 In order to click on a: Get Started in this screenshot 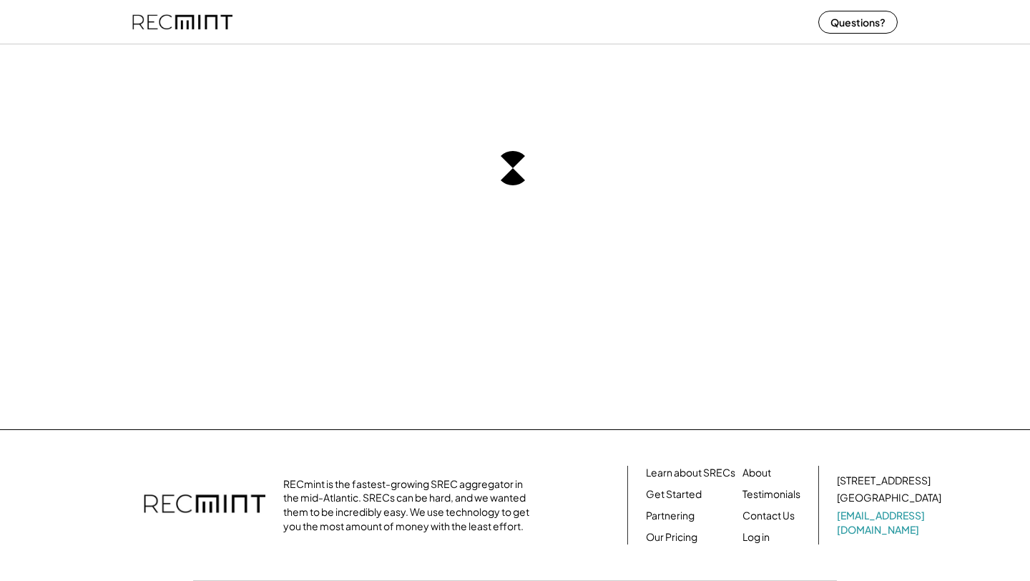, I will do `click(674, 494)`.